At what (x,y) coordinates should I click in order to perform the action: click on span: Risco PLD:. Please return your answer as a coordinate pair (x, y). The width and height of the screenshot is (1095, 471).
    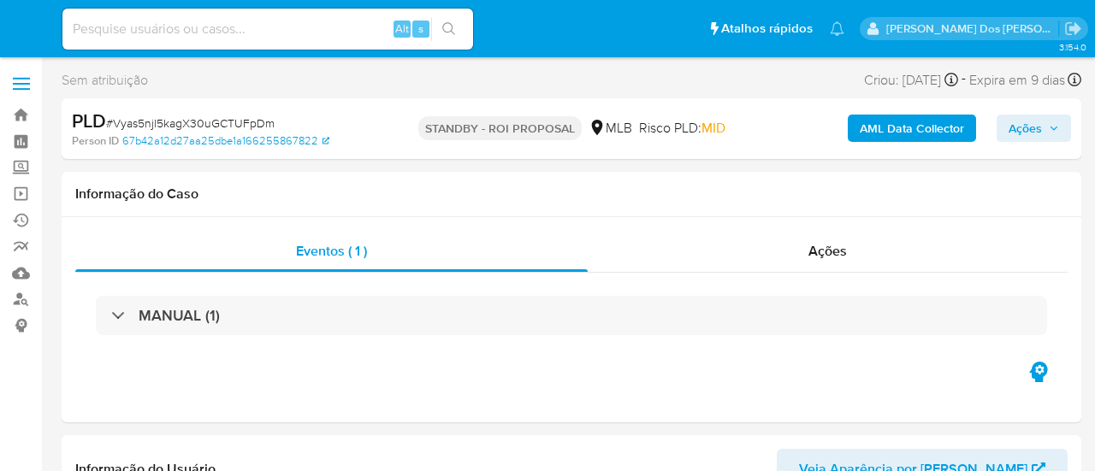
    Looking at the image, I should click on (682, 128).